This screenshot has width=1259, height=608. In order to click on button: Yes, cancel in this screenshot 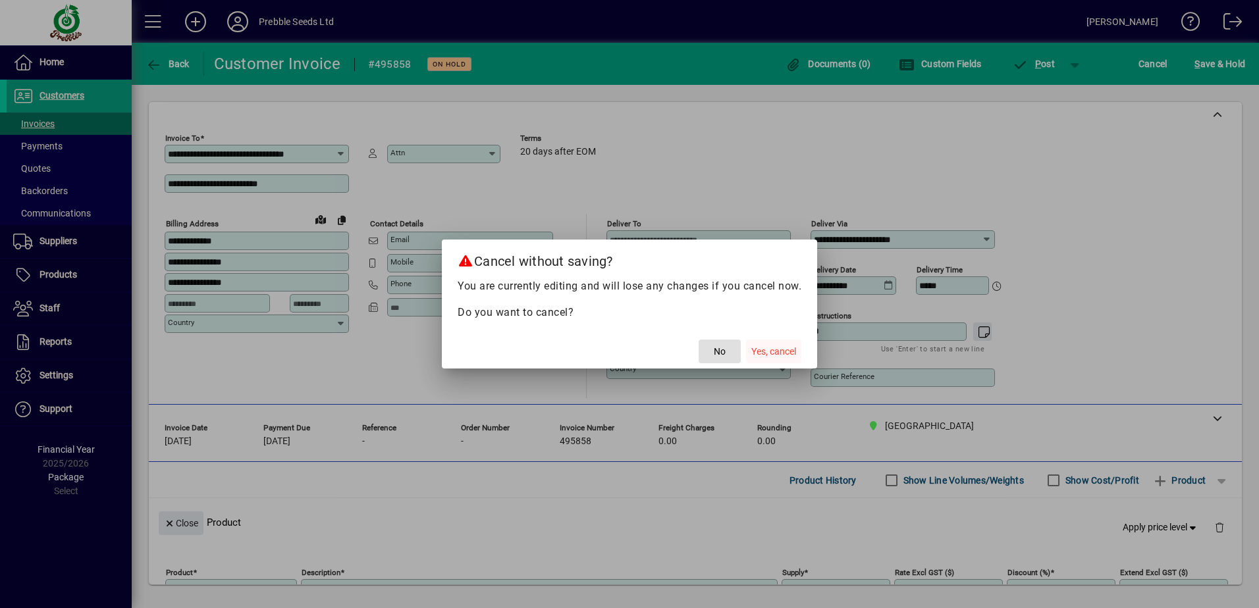, I will do `click(773, 352)`.